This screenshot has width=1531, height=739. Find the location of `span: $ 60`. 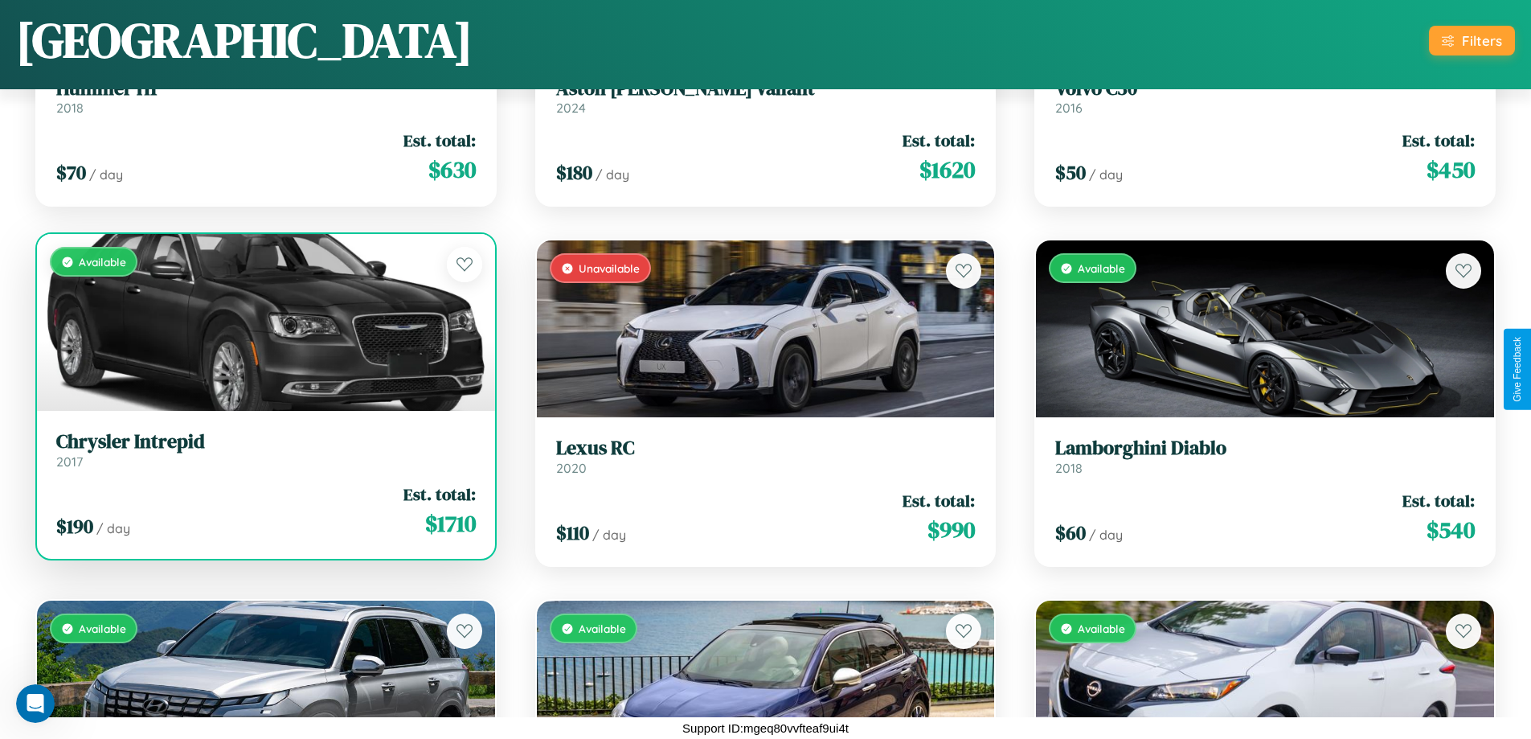

span: $ 60 is located at coordinates (1071, 532).